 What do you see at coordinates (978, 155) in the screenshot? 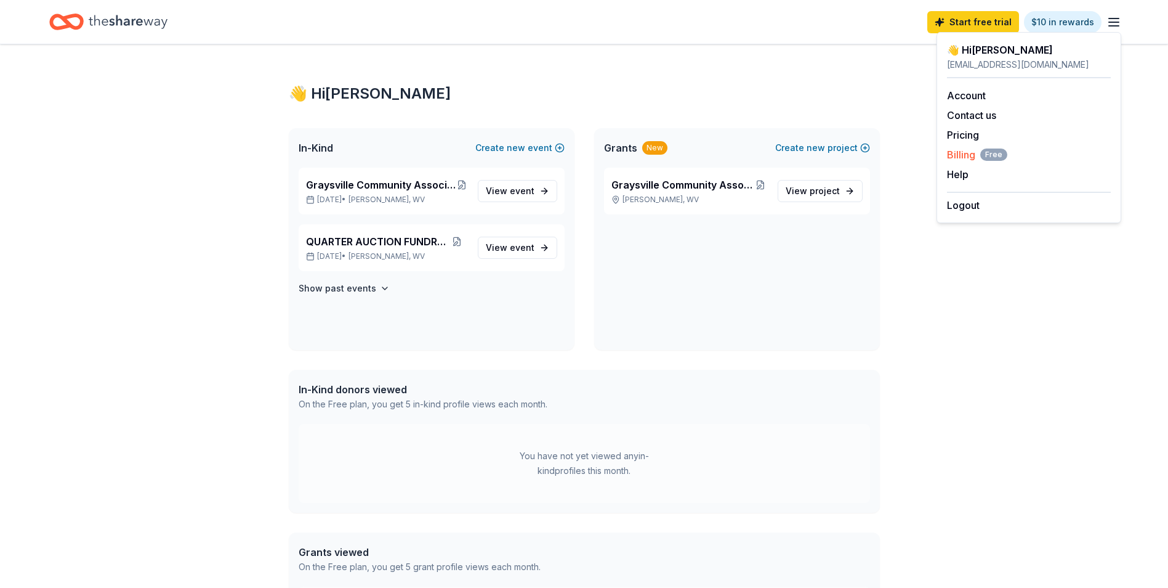
I see `span: Billing` at bounding box center [978, 155].